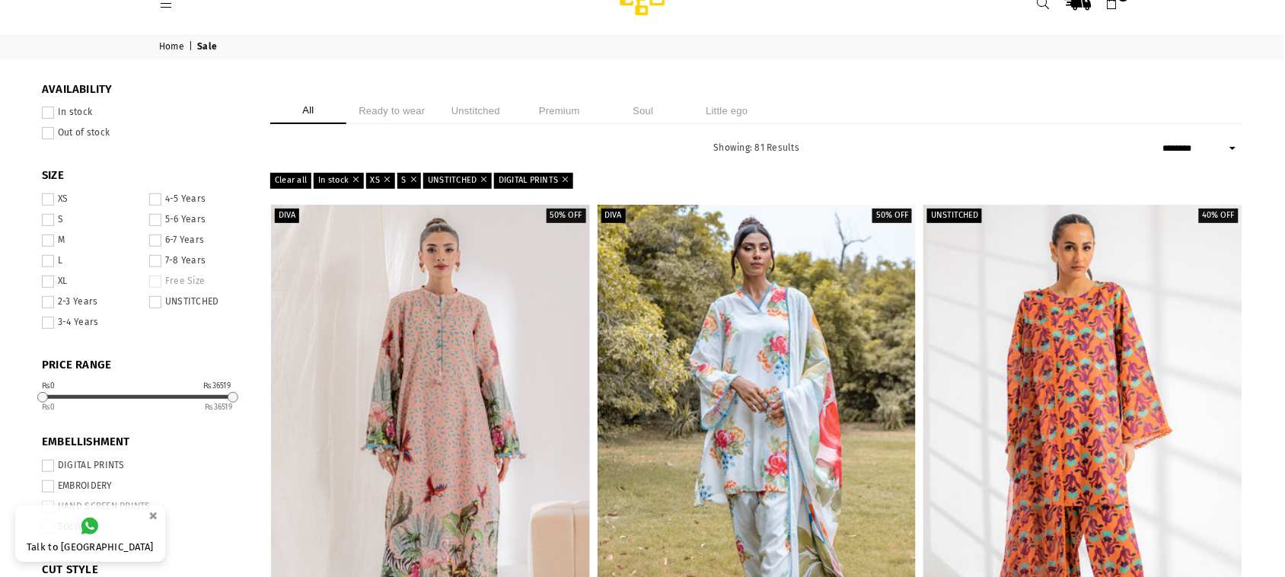  Describe the element at coordinates (49, 386) in the screenshot. I see `div: ₨0` at that location.